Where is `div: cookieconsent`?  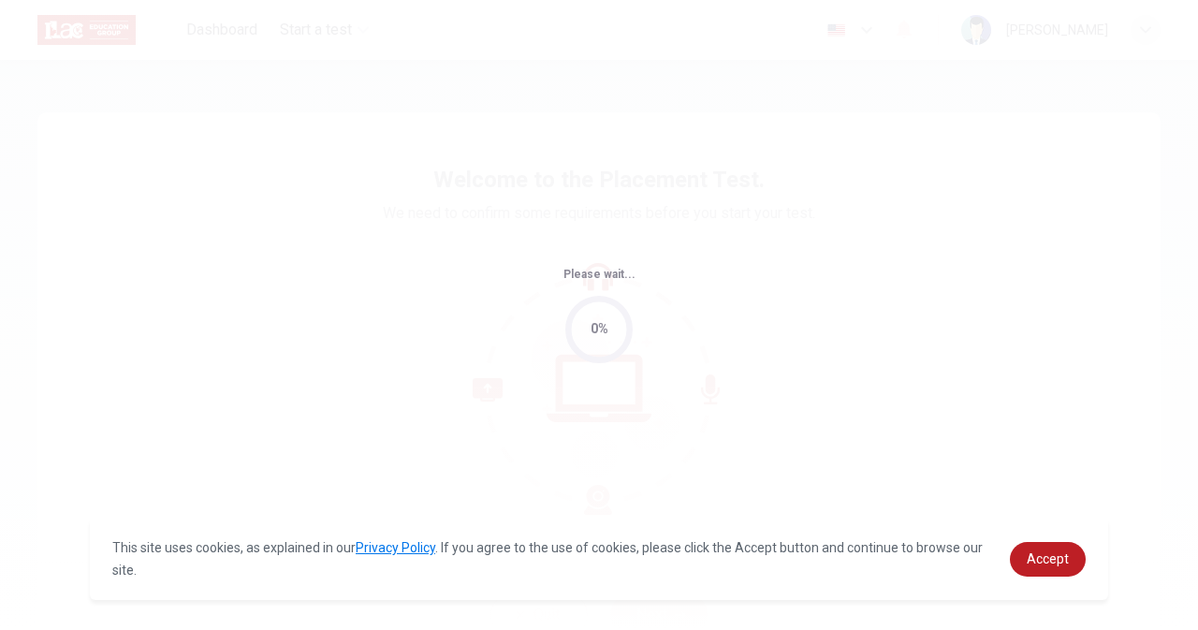 div: cookieconsent is located at coordinates (599, 559).